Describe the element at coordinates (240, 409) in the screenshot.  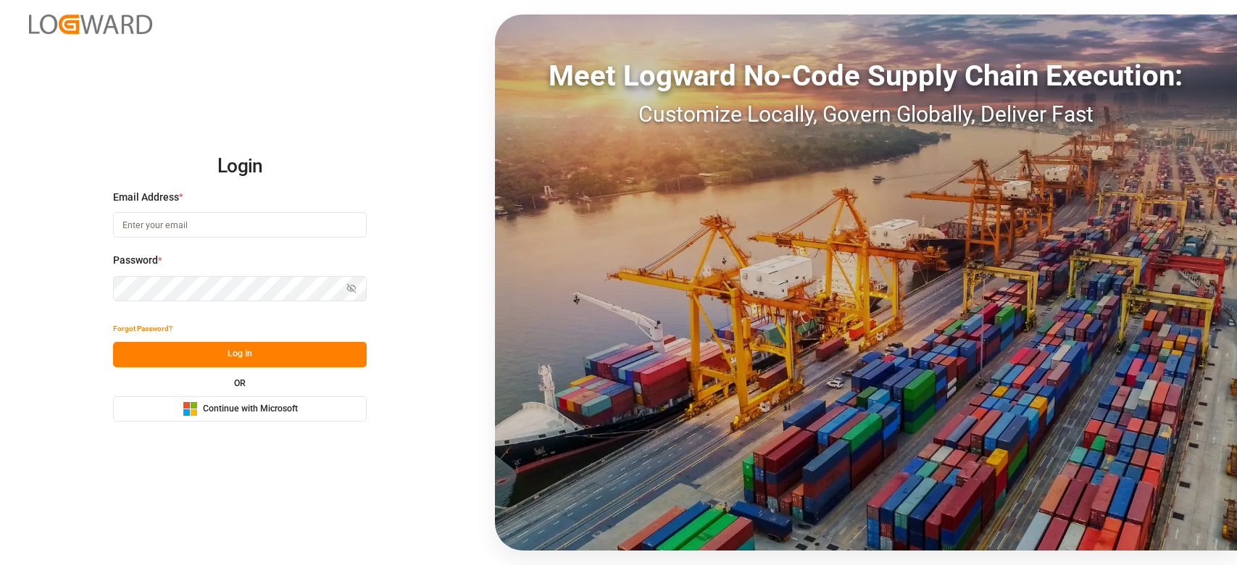
I see `button: Continue with Microsoft` at that location.